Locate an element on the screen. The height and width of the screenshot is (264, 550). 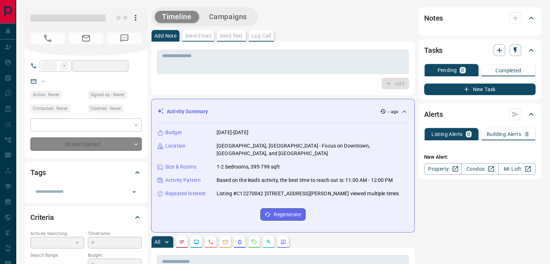
h2: Tasks is located at coordinates (433, 50).